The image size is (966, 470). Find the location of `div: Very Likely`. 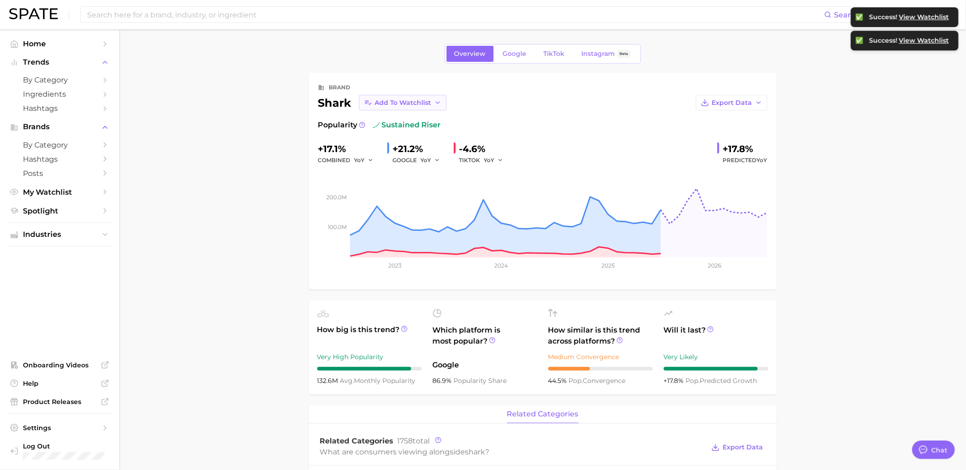

div: Very Likely is located at coordinates (716, 357).